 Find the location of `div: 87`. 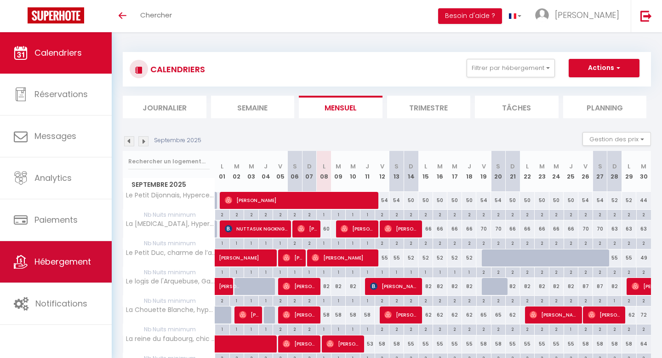

div: 87 is located at coordinates (600, 286).